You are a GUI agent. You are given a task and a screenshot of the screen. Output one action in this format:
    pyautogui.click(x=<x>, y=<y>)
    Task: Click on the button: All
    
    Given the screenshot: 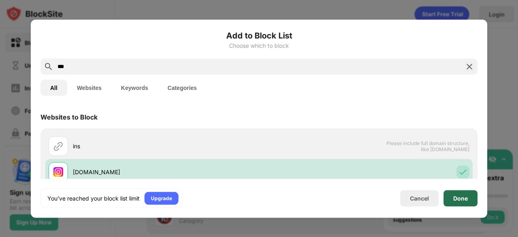 What is the action you would take?
    pyautogui.click(x=54, y=87)
    